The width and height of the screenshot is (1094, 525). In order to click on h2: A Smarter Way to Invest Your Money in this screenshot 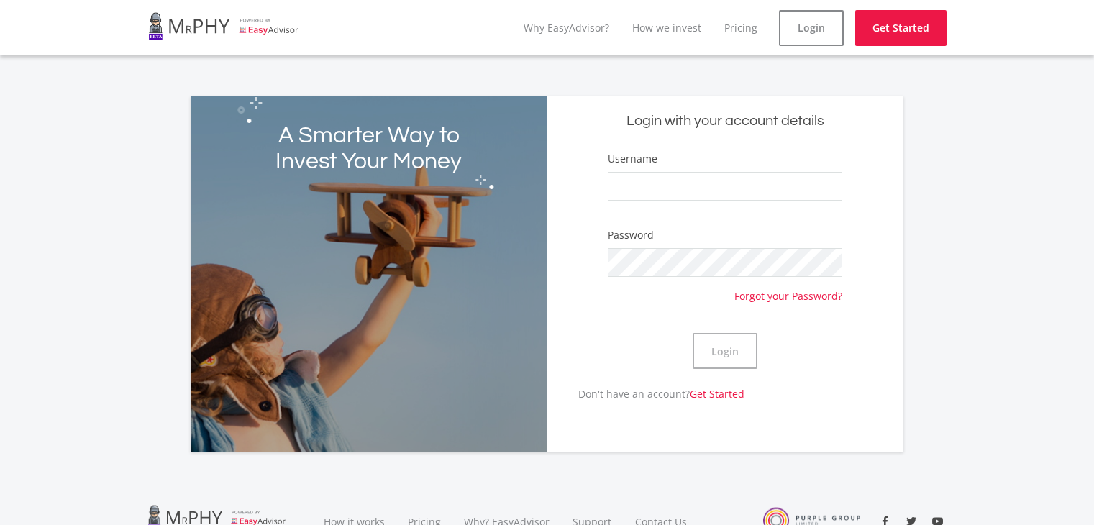, I will do `click(368, 149)`.